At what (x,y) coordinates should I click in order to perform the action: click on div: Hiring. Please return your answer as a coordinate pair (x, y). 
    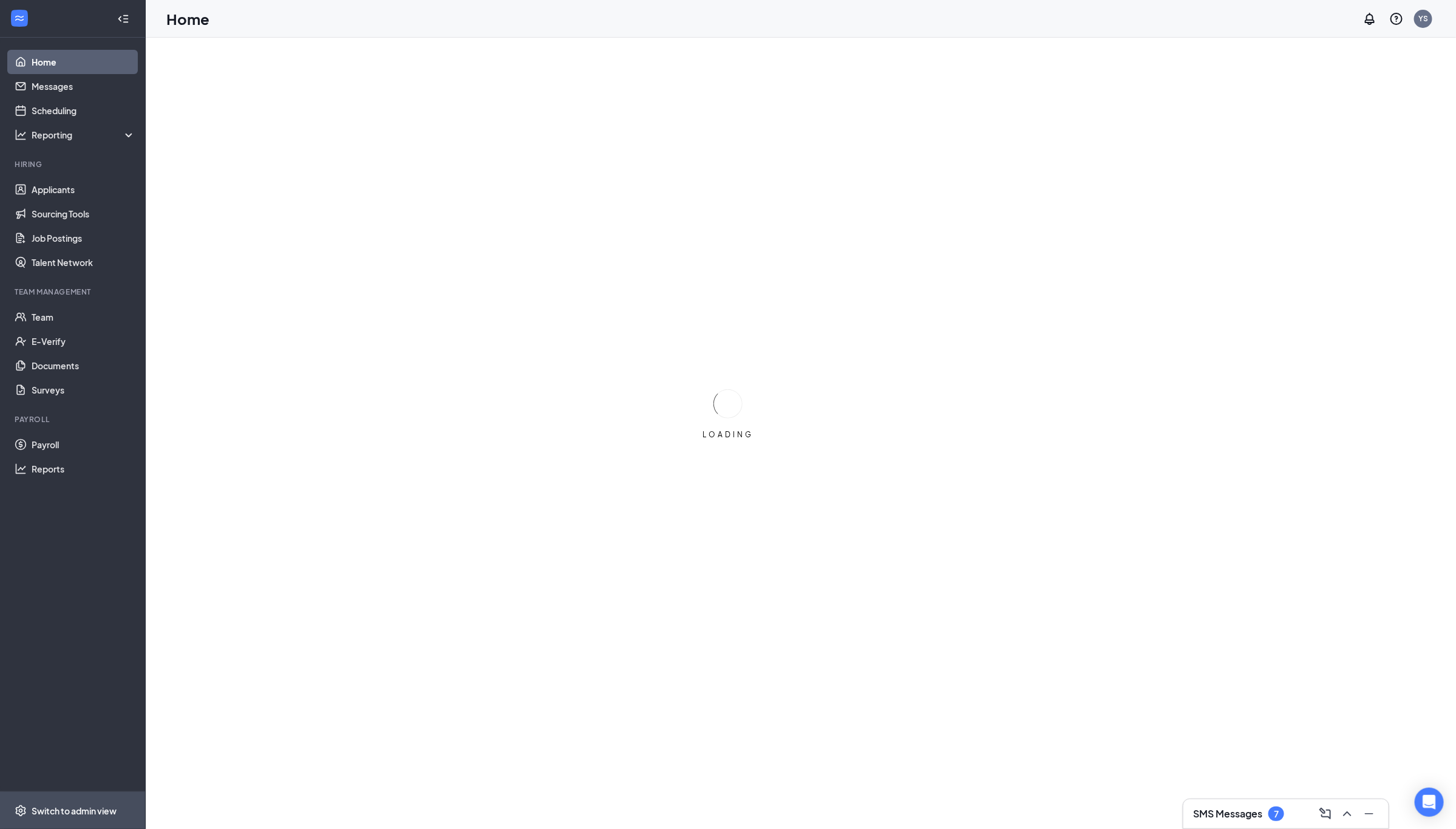
    Looking at the image, I should click on (74, 164).